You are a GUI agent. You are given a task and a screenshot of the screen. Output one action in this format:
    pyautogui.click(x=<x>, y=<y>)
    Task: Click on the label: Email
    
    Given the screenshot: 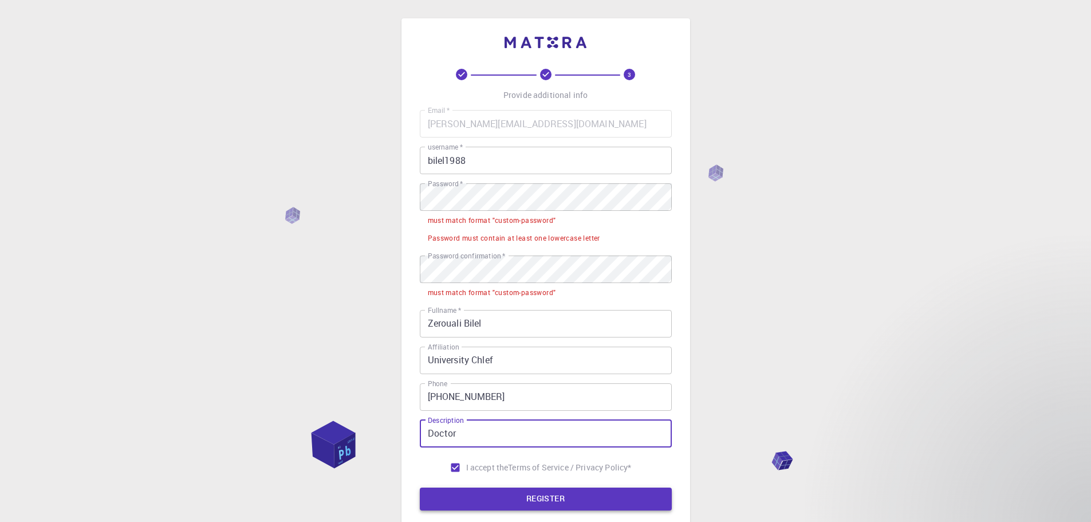 What is the action you would take?
    pyautogui.click(x=439, y=110)
    